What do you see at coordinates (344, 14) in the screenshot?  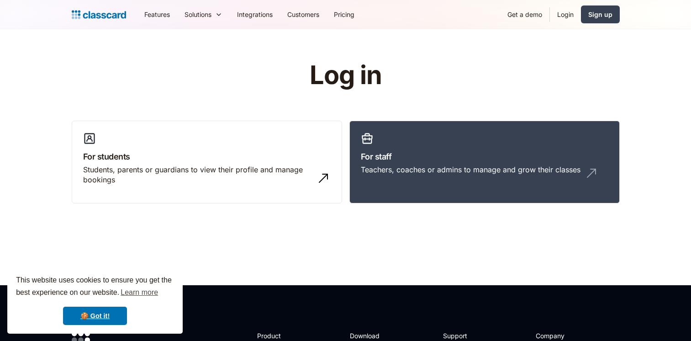 I see `a: Pricing` at bounding box center [344, 14].